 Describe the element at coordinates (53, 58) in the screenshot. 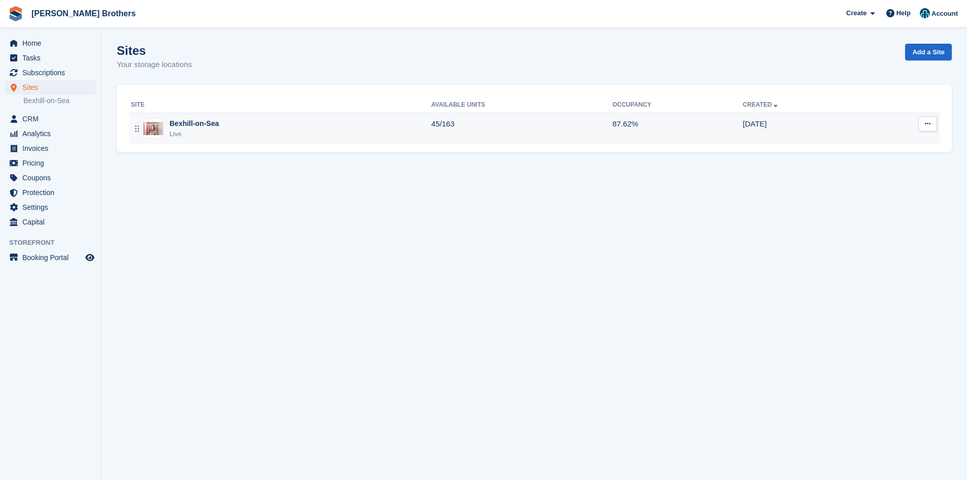

I see `span: Tasks` at that location.